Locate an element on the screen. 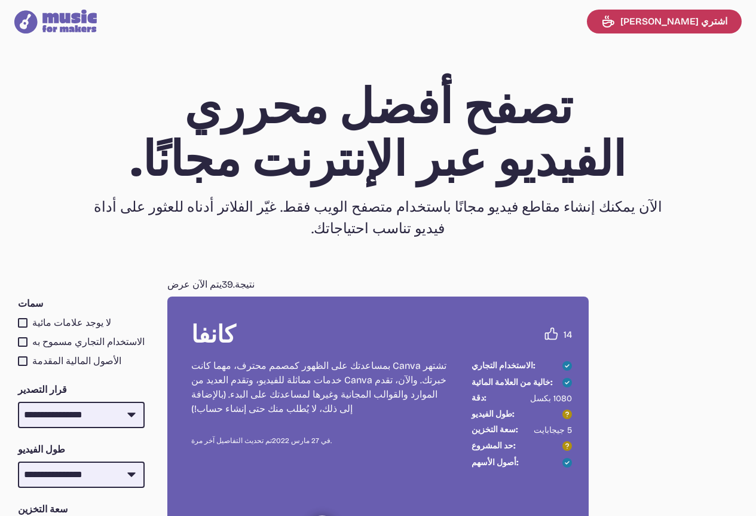 This screenshot has width=756, height=516. font: تصفح أفضل محرري الفيديو عبر الإنترنت مجانًا. is located at coordinates (378, 134).